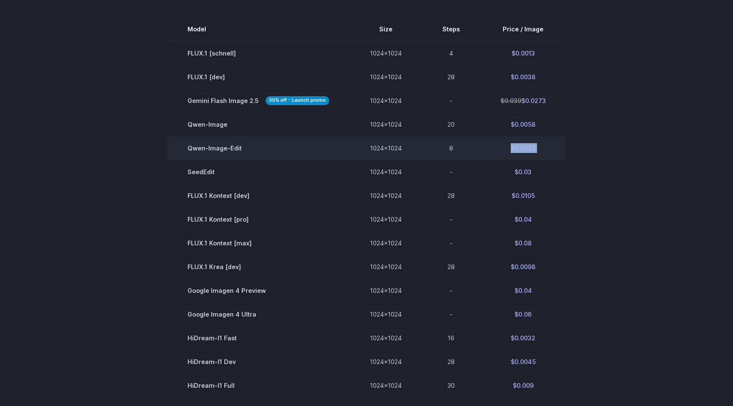  Describe the element at coordinates (297, 100) in the screenshot. I see `strong: 30% off - Launch promo` at that location.